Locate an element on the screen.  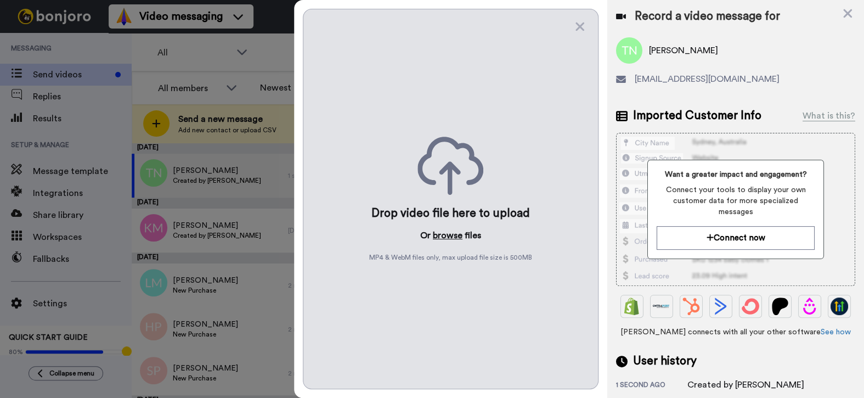
span: Connect your tools to display your own customer data for more specialized messages is located at coordinates (735, 201).